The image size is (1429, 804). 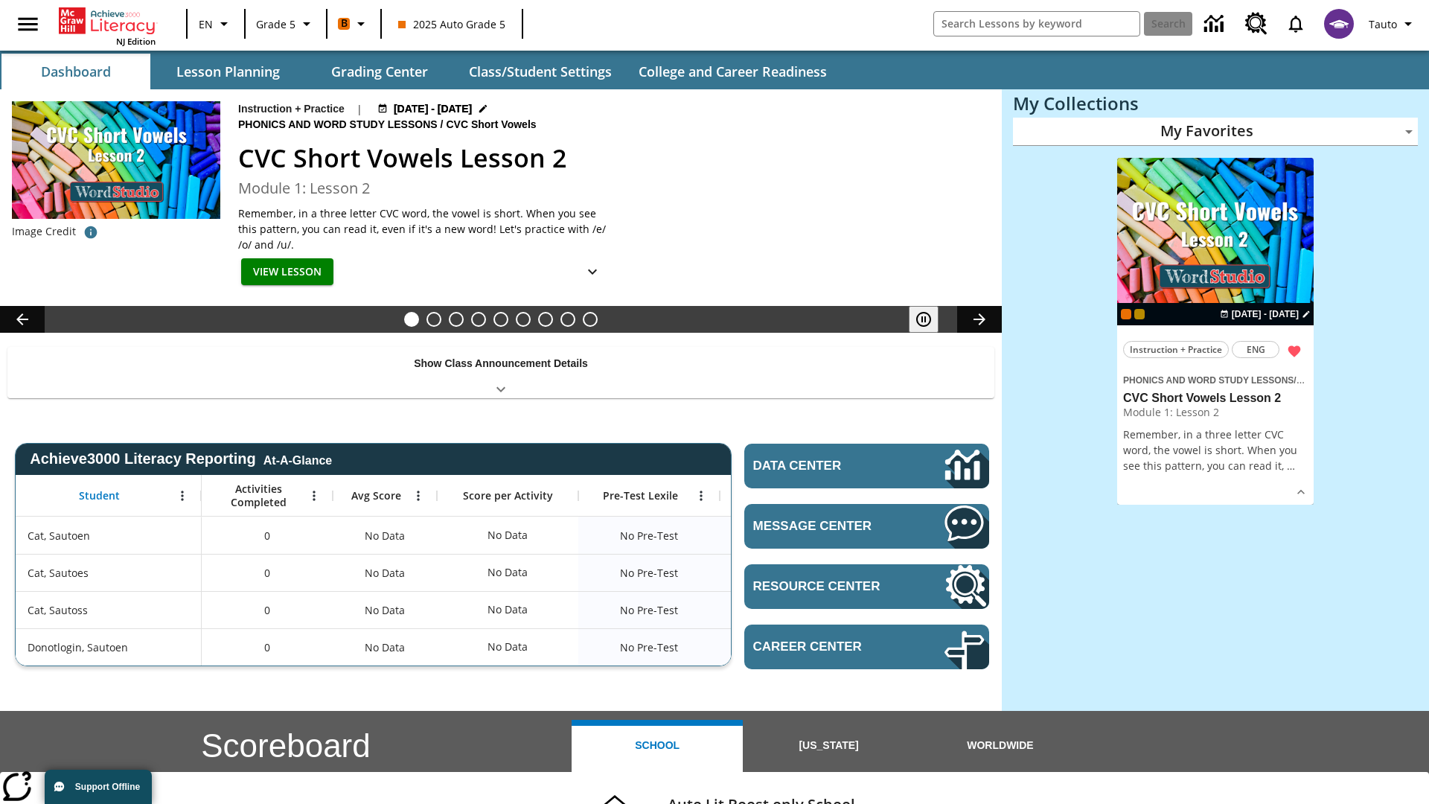 What do you see at coordinates (823, 466) in the screenshot?
I see `span: Data Center` at bounding box center [823, 466].